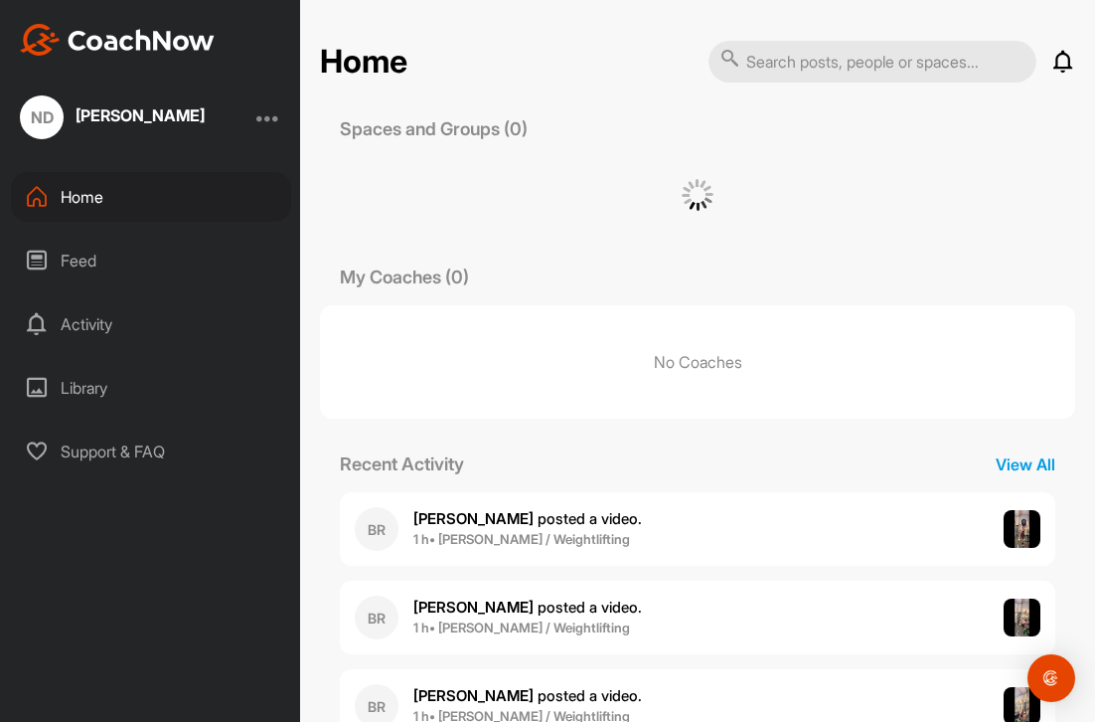  I want to click on p: Recent Activity, so click(402, 463).